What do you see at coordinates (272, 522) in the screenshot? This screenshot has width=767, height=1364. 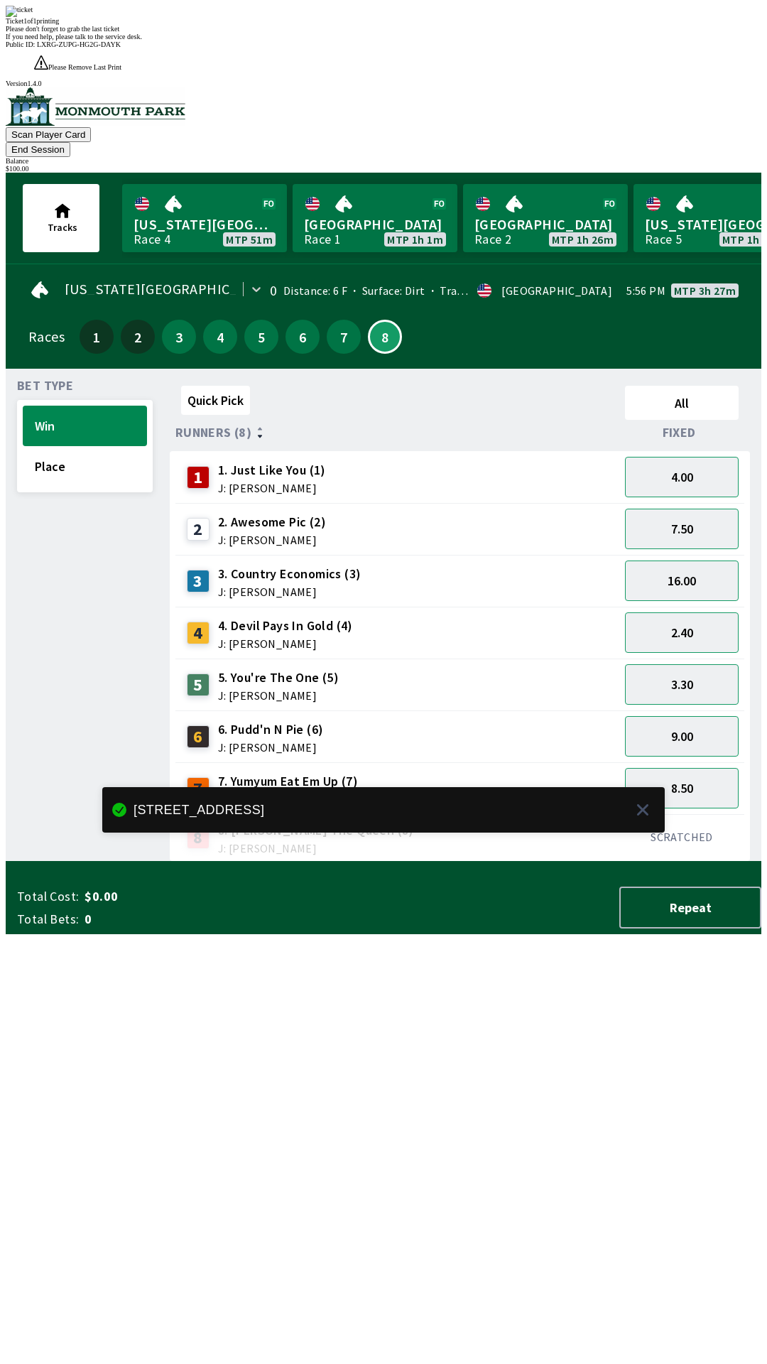 I see `span: 2. Awesome Pic (2)` at bounding box center [272, 522].